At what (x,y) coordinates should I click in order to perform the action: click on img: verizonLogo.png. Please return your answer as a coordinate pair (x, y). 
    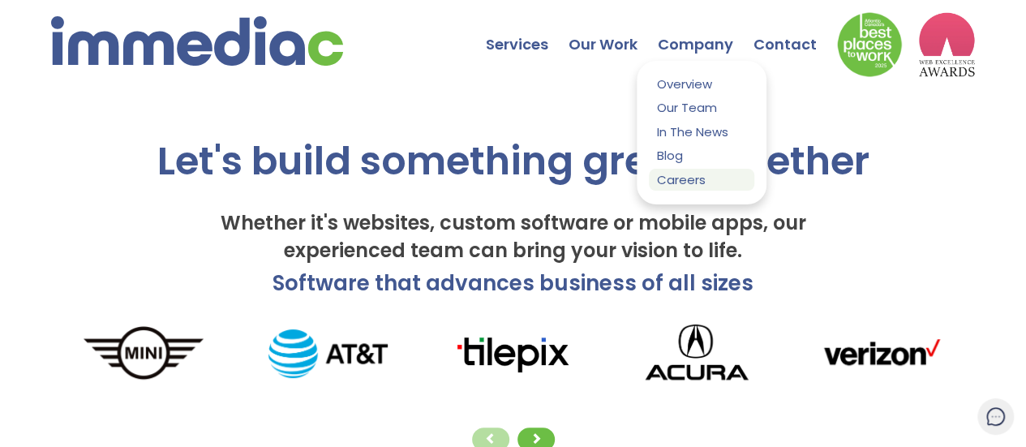
    Looking at the image, I should click on (880, 353).